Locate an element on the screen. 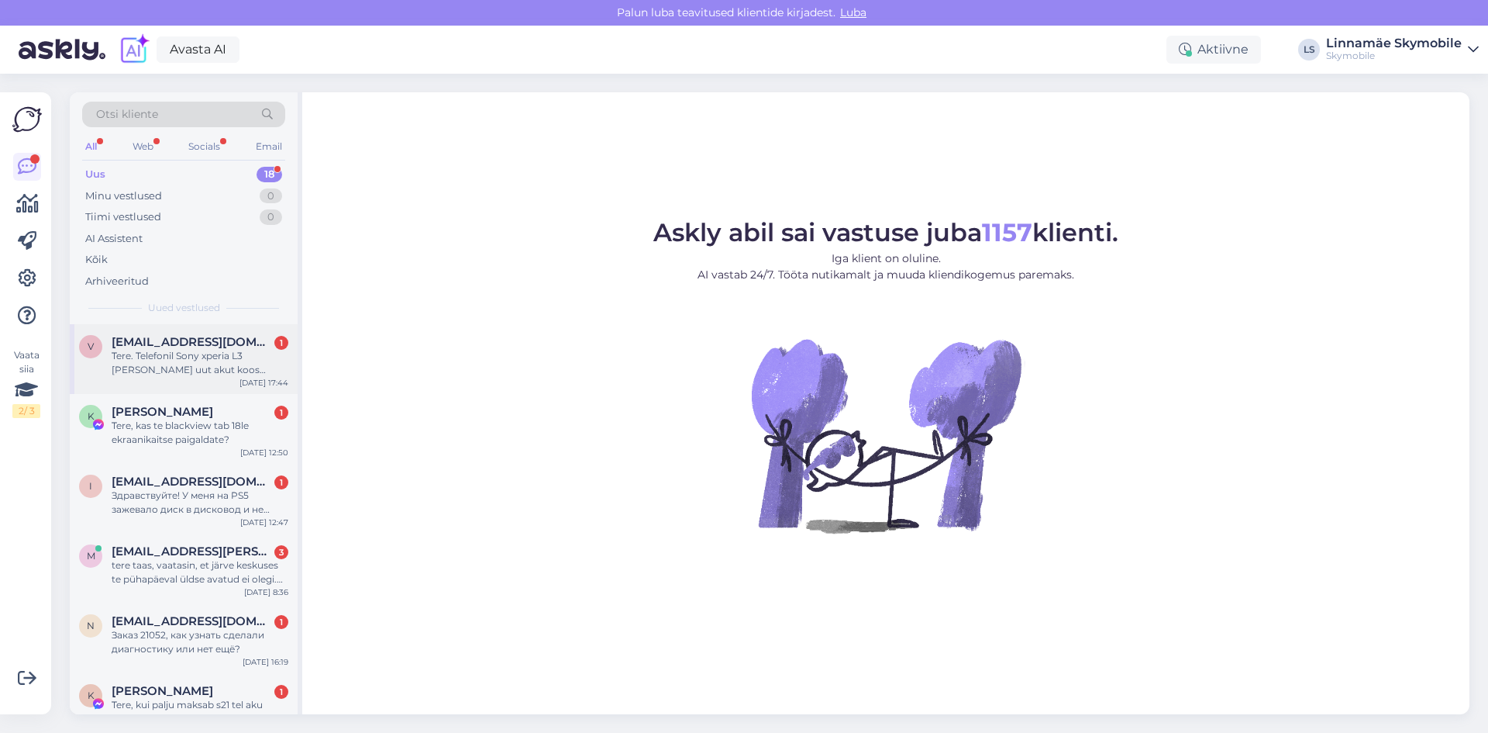 This screenshot has width=1488, height=733. span: Keith Hunt is located at coordinates (162, 412).